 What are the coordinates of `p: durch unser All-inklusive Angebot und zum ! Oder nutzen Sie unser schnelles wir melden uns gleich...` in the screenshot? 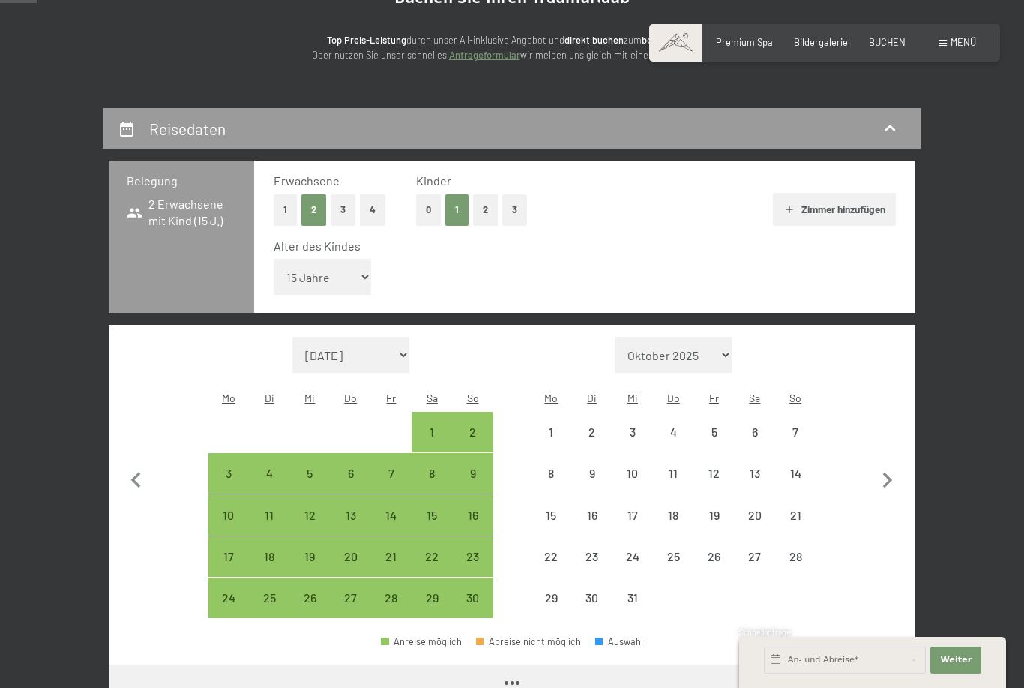 It's located at (512, 47).